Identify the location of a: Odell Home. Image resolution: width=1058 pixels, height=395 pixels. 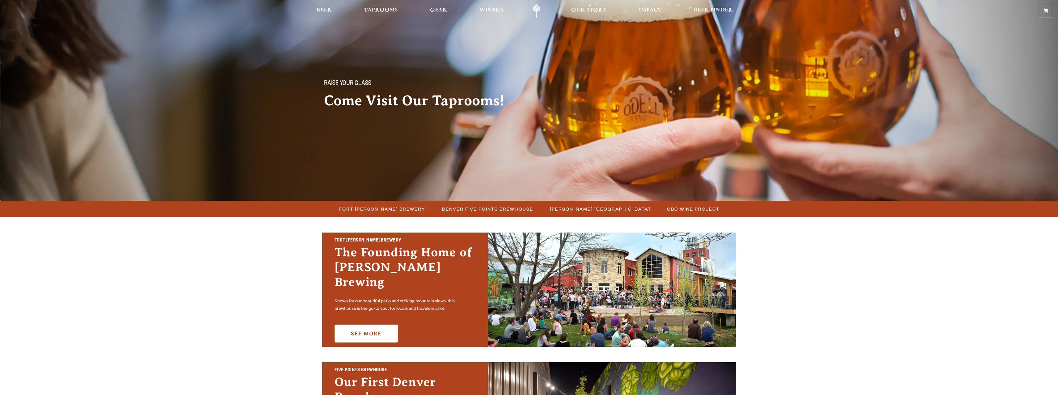
(536, 11).